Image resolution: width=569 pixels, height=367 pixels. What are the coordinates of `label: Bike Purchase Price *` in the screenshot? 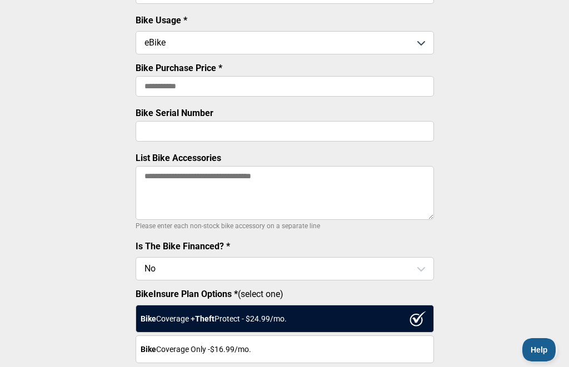 It's located at (179, 68).